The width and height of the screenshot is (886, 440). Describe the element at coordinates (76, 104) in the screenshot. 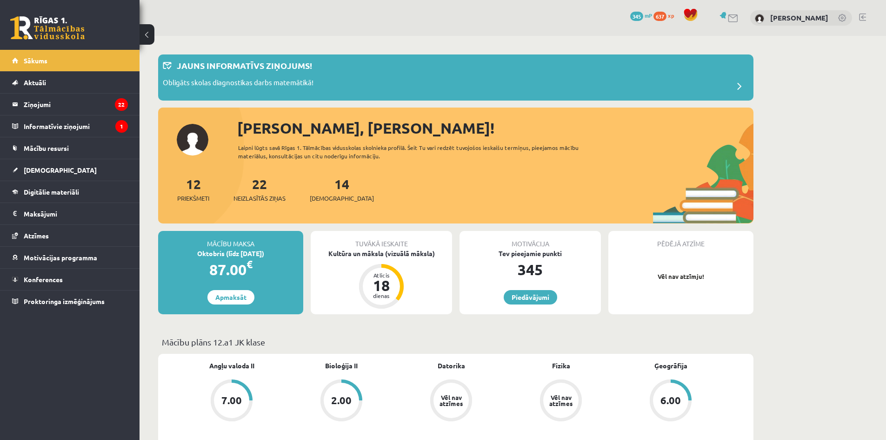

I see `legend: Ziņojumi` at that location.